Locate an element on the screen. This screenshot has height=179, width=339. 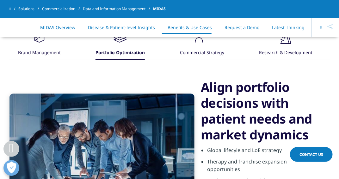
button: Commercial Strategy is located at coordinates (201, 43).